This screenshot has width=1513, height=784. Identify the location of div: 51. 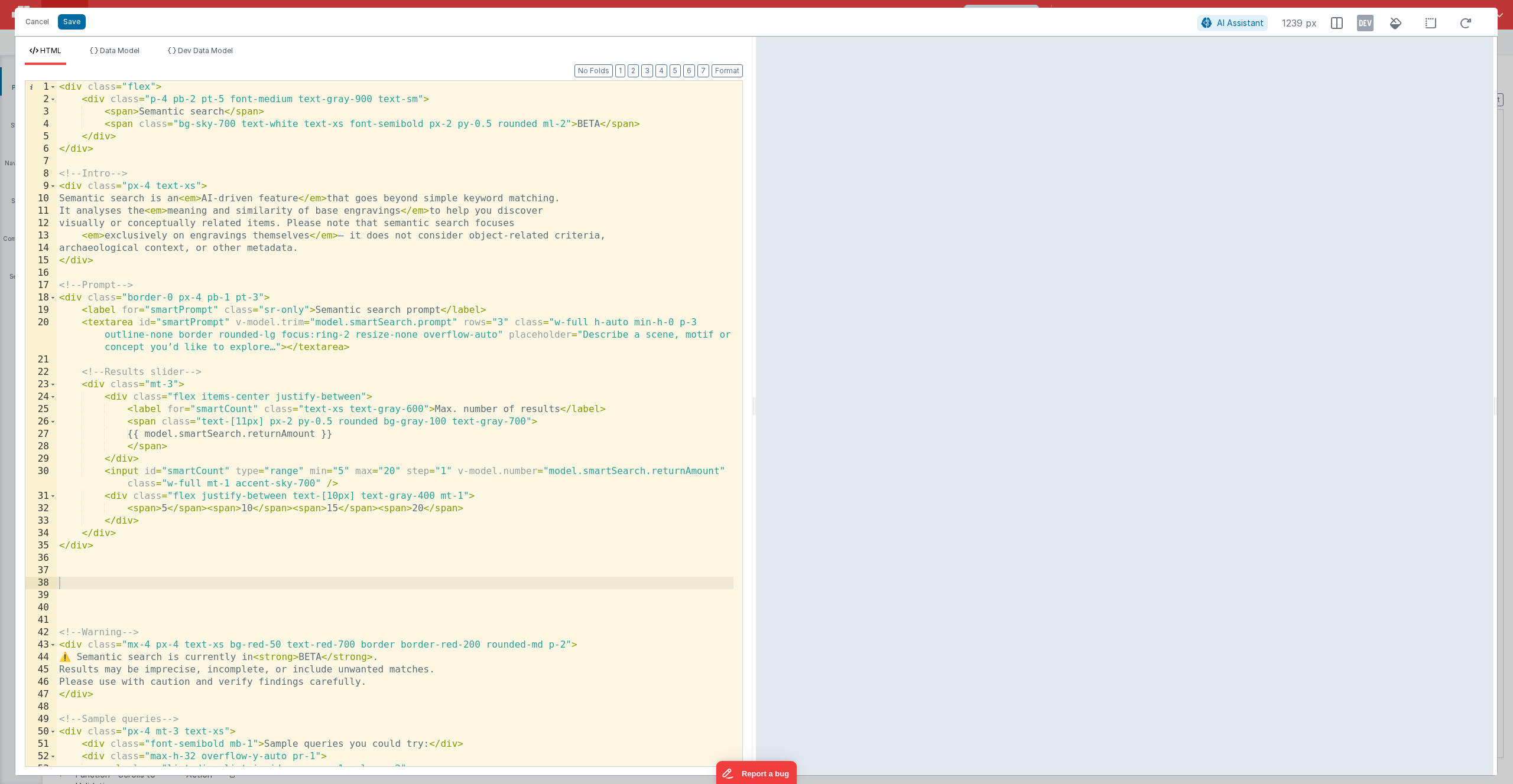
(41, 744).